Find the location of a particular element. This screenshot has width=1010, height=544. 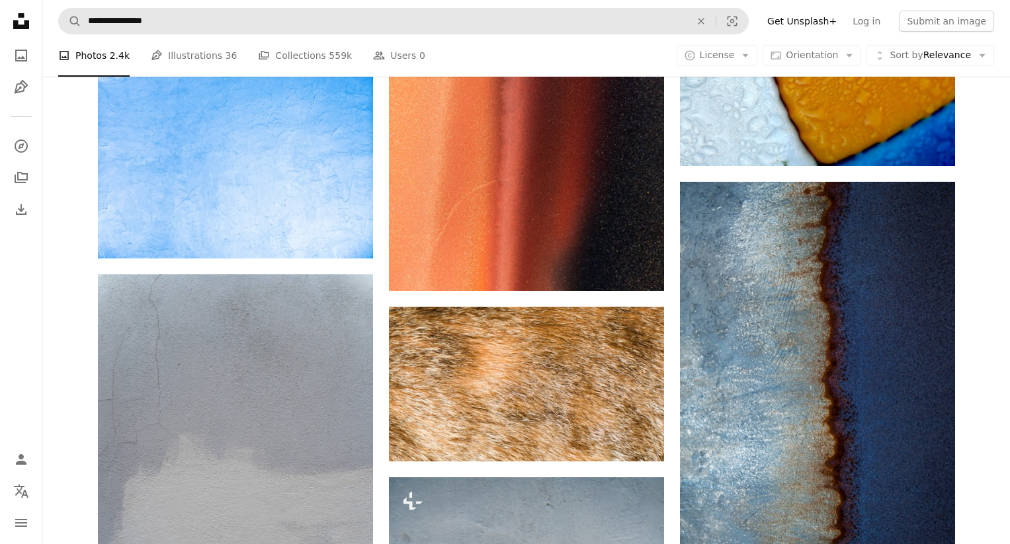

a: Log in is located at coordinates (866, 21).